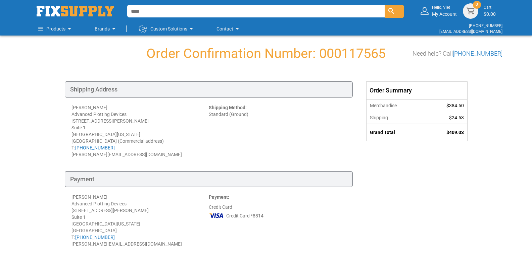  What do you see at coordinates (395, 118) in the screenshot?
I see `th: Shipping` at bounding box center [395, 118].